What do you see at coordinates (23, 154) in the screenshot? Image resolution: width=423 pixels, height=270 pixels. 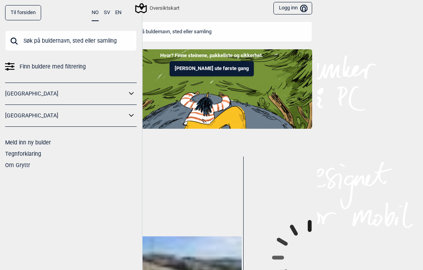 I see `a: Tegnforklaring` at bounding box center [23, 154].